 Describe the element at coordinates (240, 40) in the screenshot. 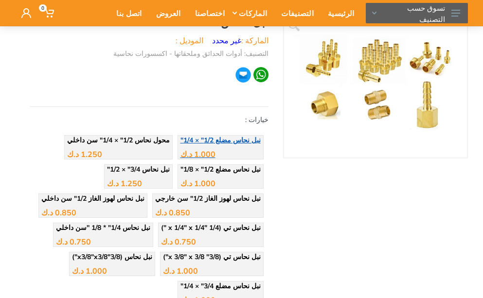

I see `li: الماركة :` at that location.